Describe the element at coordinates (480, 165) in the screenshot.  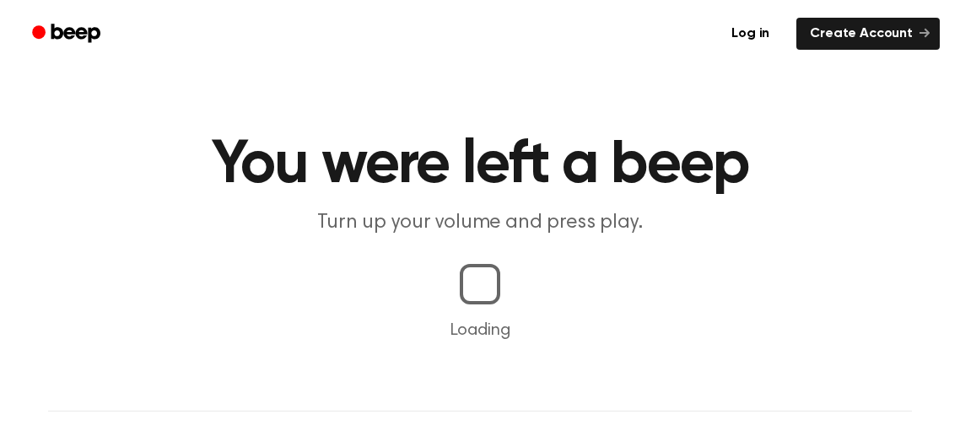
I see `h1: You were left a beep` at that location.